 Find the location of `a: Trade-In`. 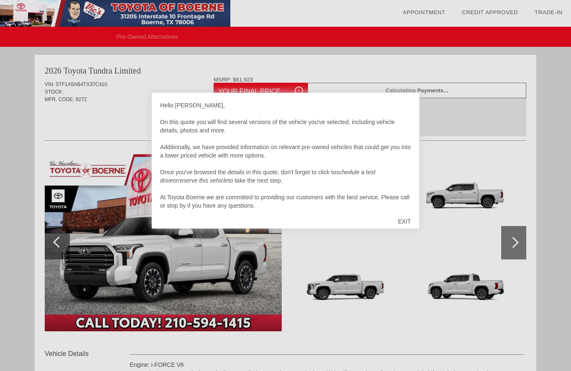

a: Trade-In is located at coordinates (548, 12).